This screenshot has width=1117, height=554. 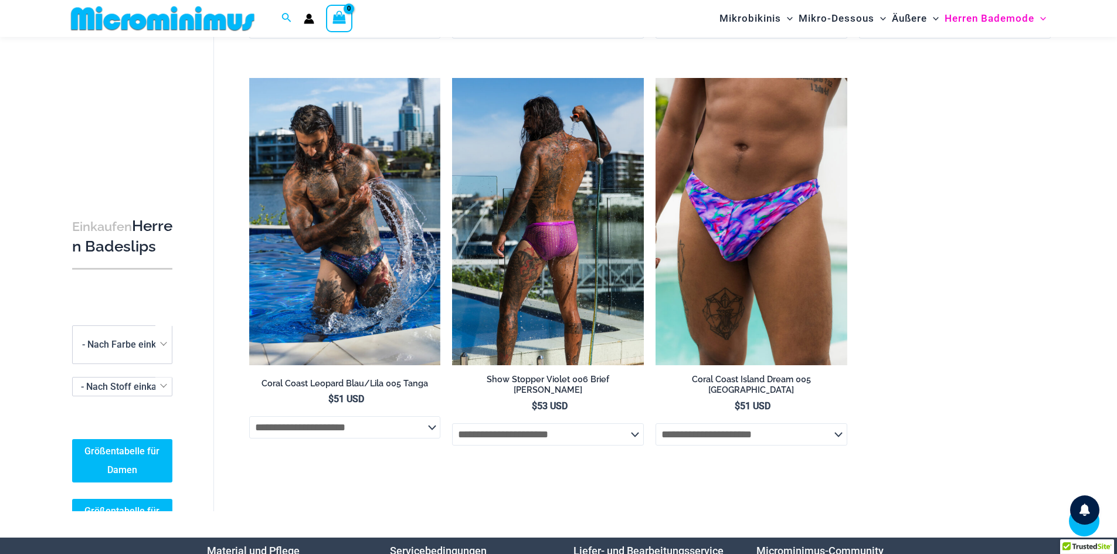 I want to click on a: Link zum Suchsymbol, so click(x=287, y=18).